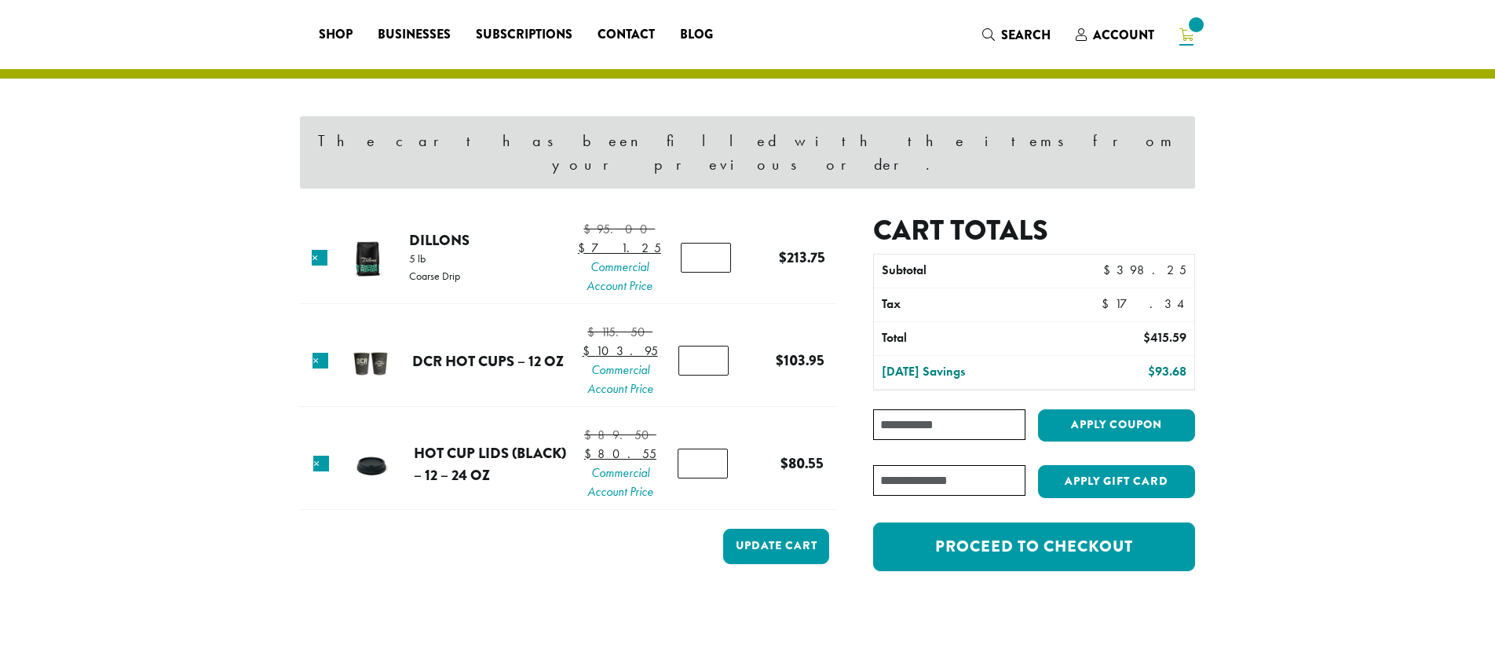 The width and height of the screenshot is (1495, 649). What do you see at coordinates (439, 240) in the screenshot?
I see `a: Dillons` at bounding box center [439, 240].